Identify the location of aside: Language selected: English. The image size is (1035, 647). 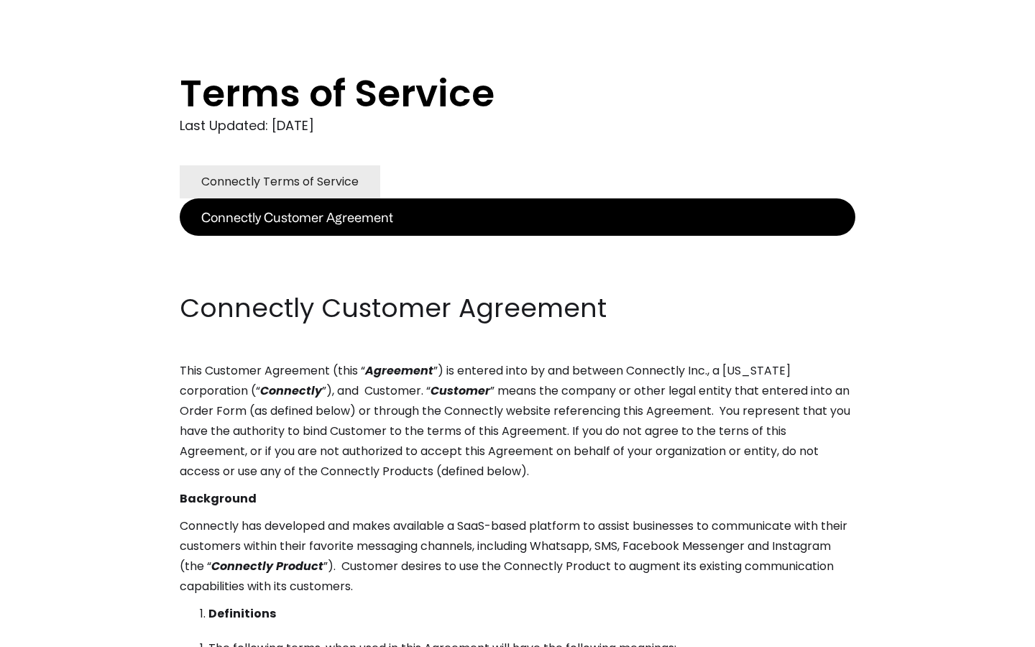
(50, 631).